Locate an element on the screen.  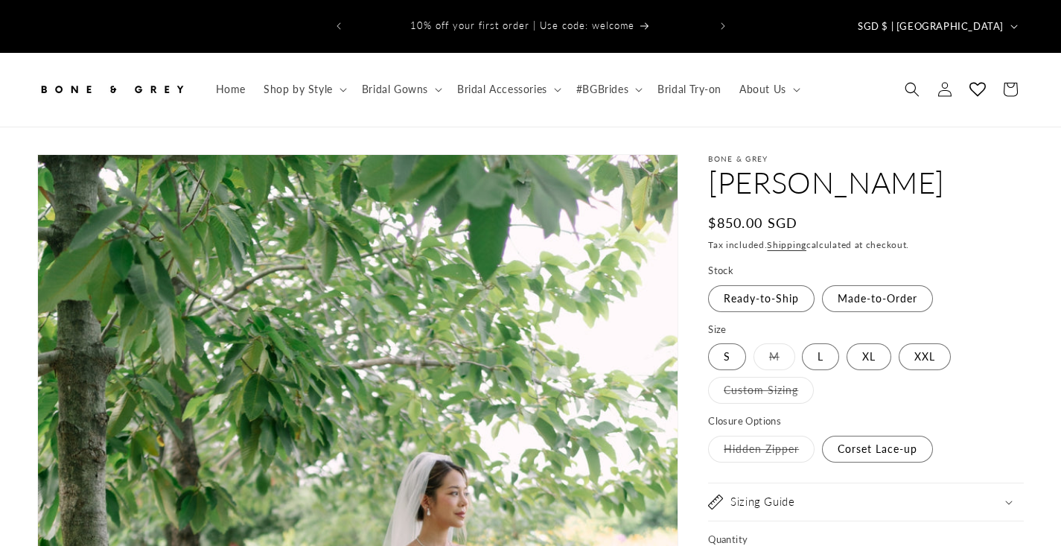
span: Bridal Try-on is located at coordinates (690, 89).